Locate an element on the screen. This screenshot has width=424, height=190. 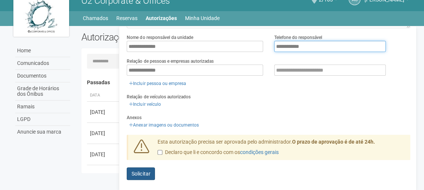
label: Anexos is located at coordinates (134, 118).